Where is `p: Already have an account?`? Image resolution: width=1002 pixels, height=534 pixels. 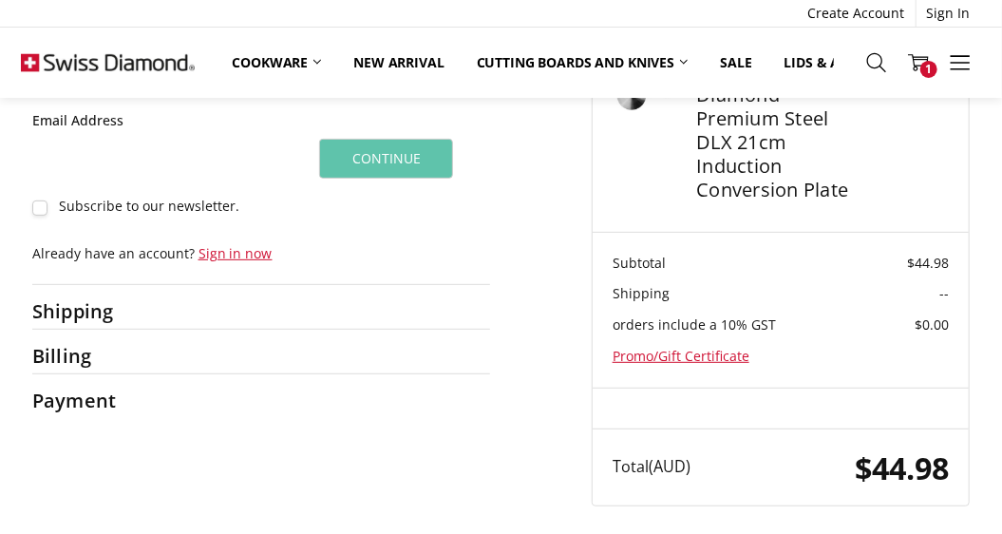
p: Already have an account? is located at coordinates (261, 253).